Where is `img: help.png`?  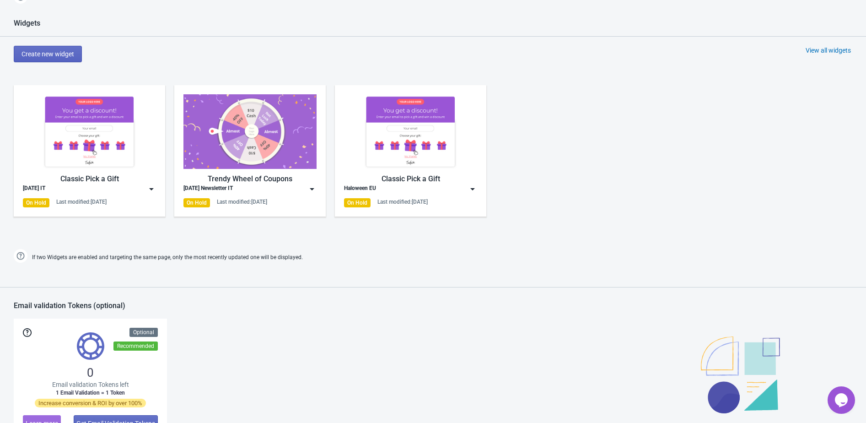
img: help.png is located at coordinates (21, 256).